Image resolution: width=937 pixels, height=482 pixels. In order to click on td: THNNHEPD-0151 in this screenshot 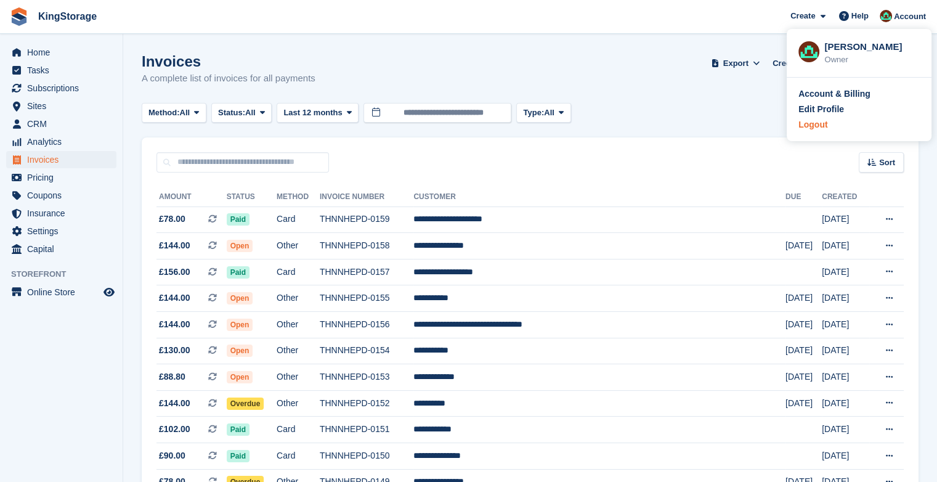, I will do `click(367, 429)`.